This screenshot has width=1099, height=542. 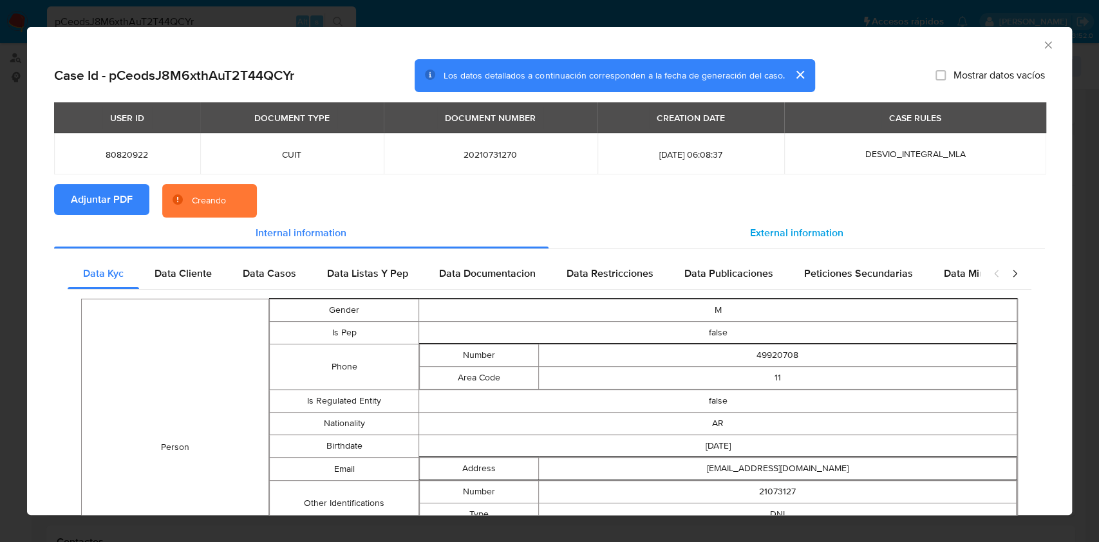 What do you see at coordinates (549, 271) in the screenshot?
I see `div: closure-recommendation-modal` at bounding box center [549, 271].